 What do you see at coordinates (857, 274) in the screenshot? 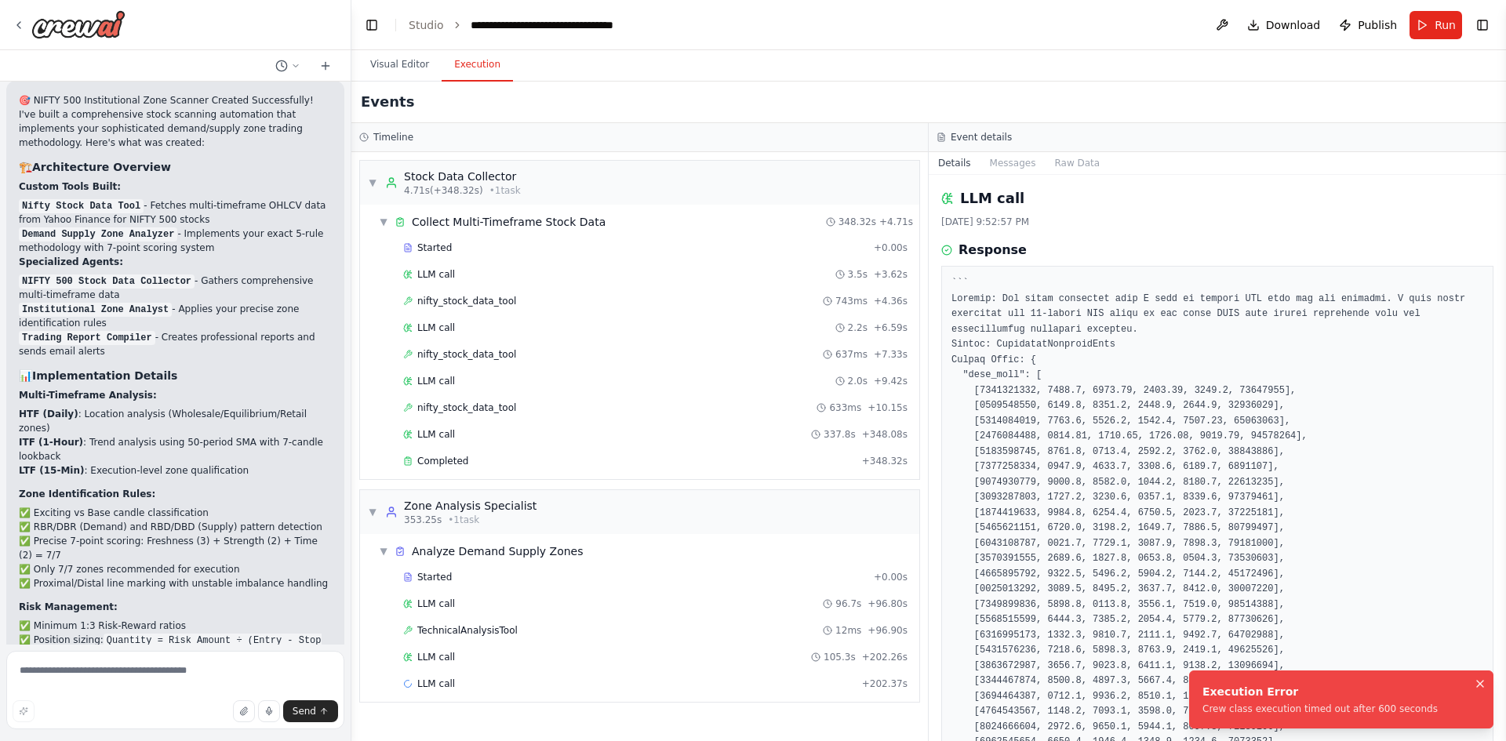
I see `span: 3.5s` at bounding box center [857, 274].